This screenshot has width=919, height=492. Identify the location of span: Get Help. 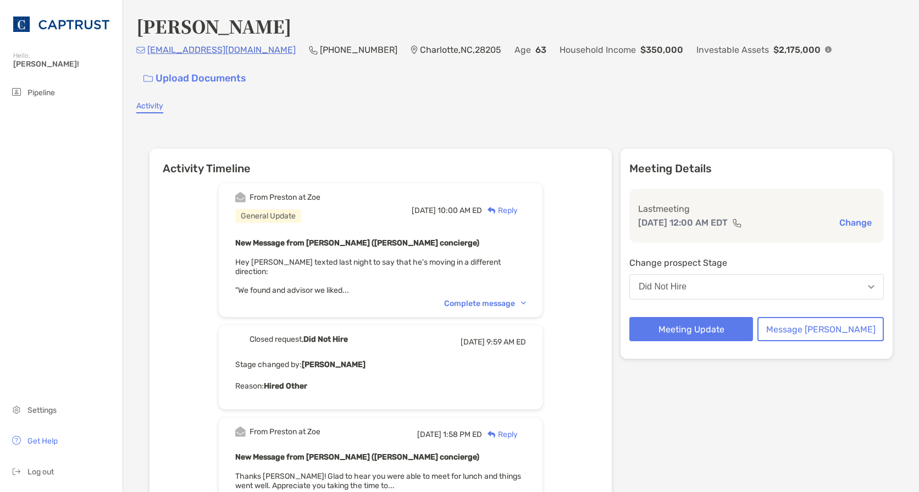
(42, 440).